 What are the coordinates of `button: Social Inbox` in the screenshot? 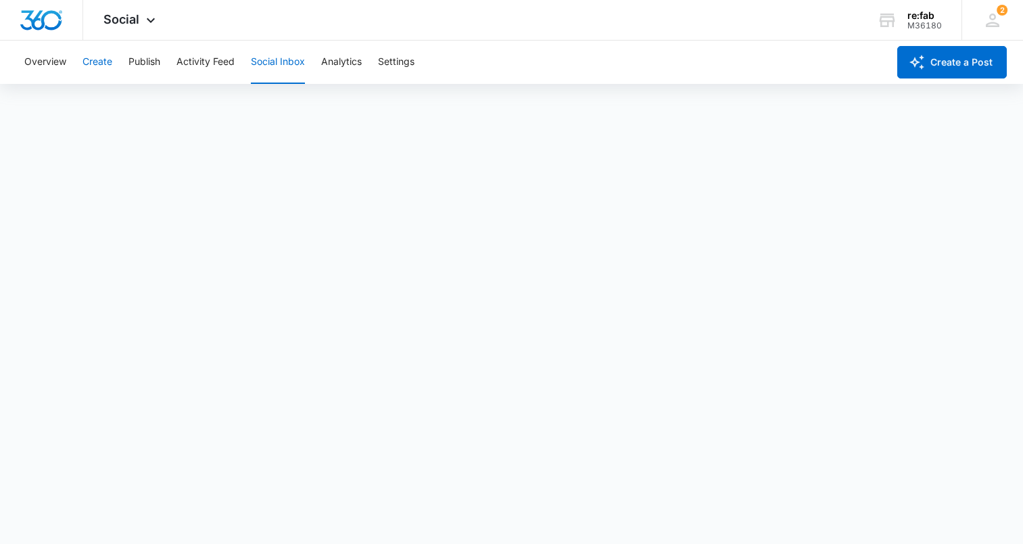 It's located at (278, 62).